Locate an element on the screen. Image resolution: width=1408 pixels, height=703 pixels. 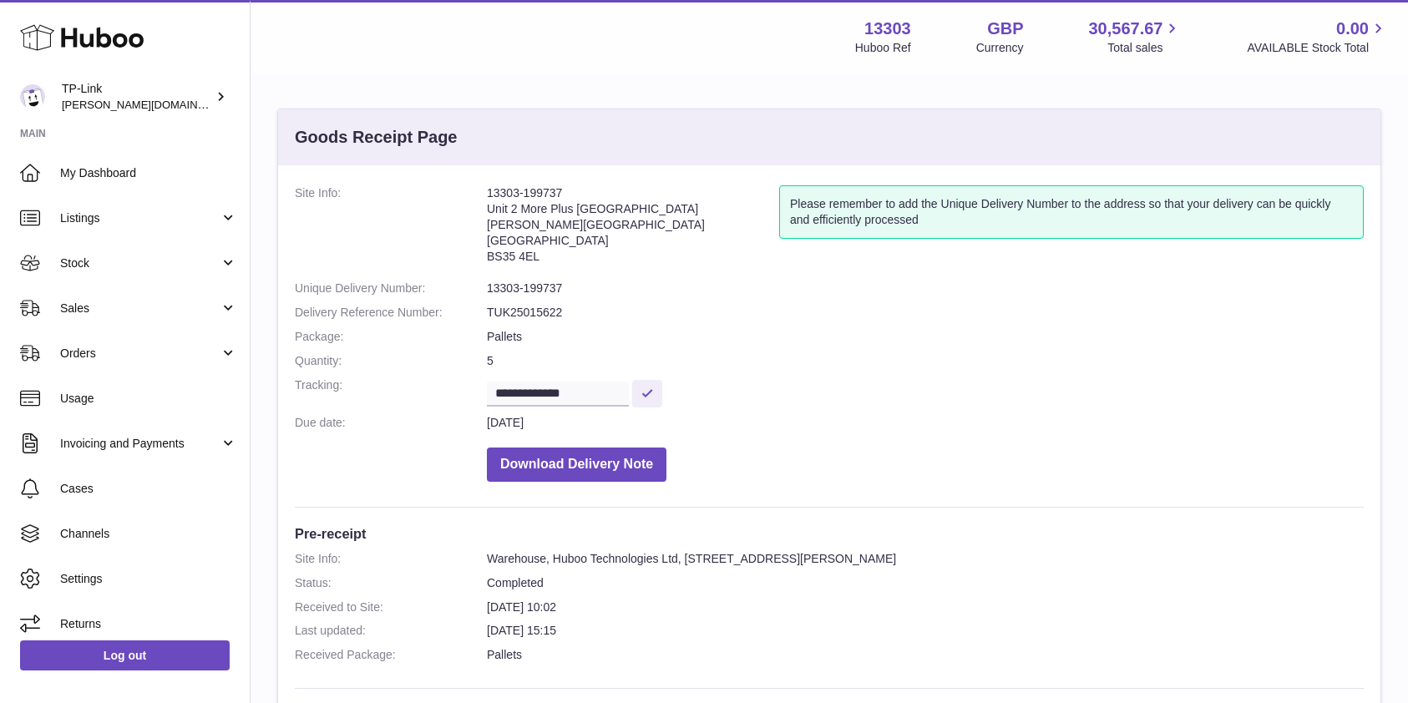
span: 30,567.67 is located at coordinates (1125, 28).